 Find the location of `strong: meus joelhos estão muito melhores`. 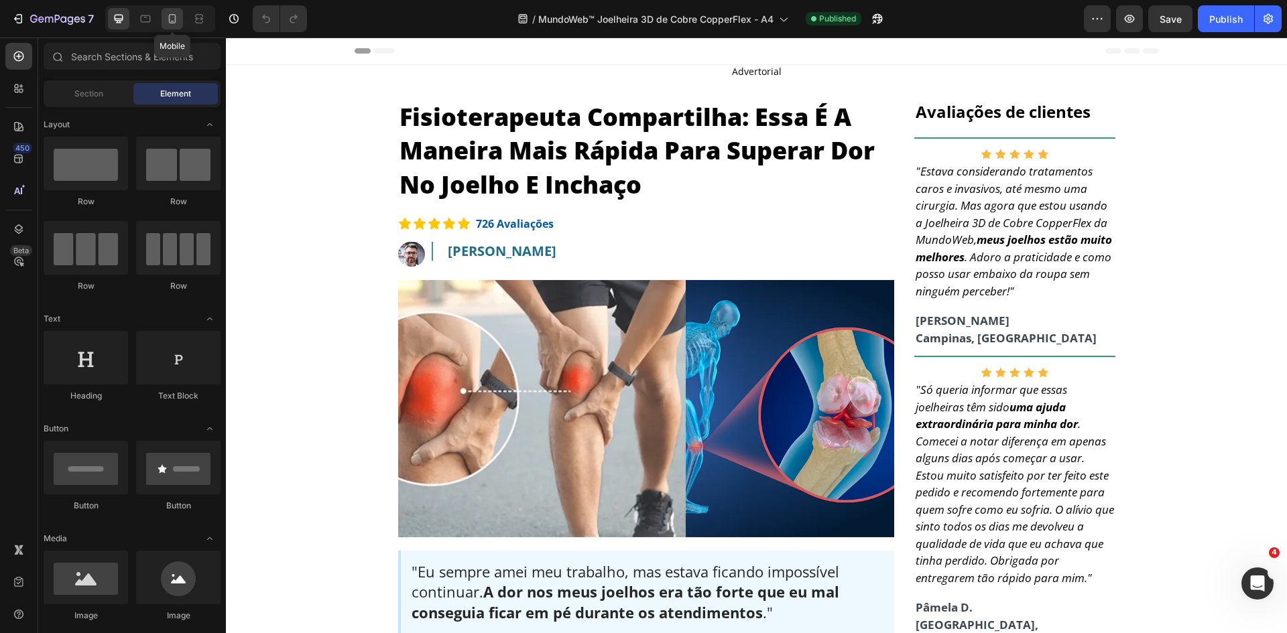

strong: meus joelhos estão muito melhores is located at coordinates (787, 210).